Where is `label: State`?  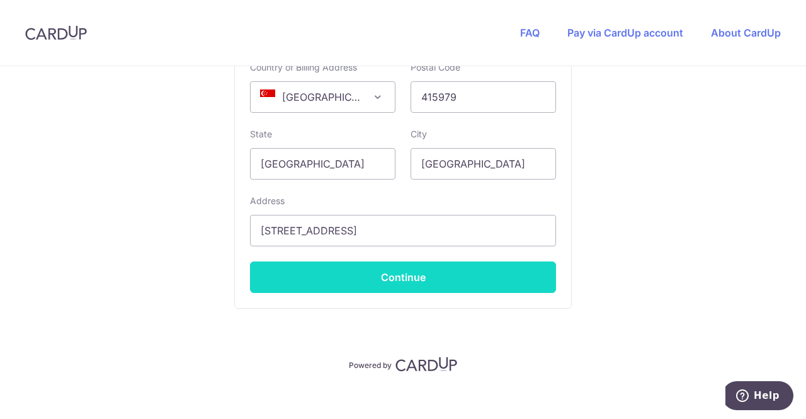 label: State is located at coordinates (261, 134).